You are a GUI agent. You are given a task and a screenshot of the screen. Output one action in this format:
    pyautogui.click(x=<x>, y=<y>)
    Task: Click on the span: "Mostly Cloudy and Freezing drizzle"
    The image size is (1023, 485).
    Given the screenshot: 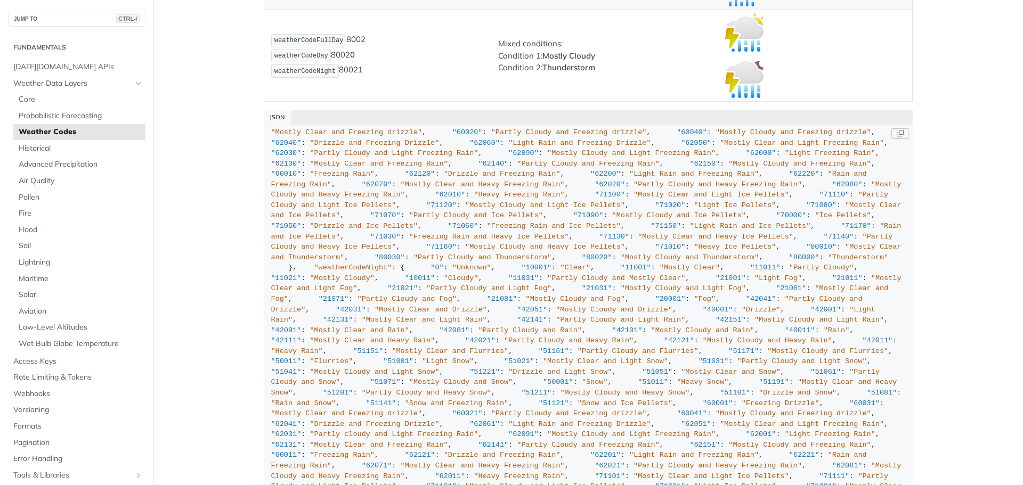 What is the action you would take?
    pyautogui.click(x=793, y=413)
    